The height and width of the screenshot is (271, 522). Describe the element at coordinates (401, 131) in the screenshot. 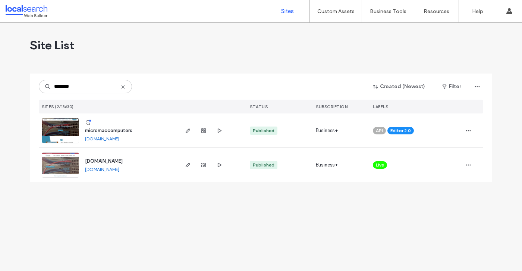

I see `span: Editor 2.0` at that location.